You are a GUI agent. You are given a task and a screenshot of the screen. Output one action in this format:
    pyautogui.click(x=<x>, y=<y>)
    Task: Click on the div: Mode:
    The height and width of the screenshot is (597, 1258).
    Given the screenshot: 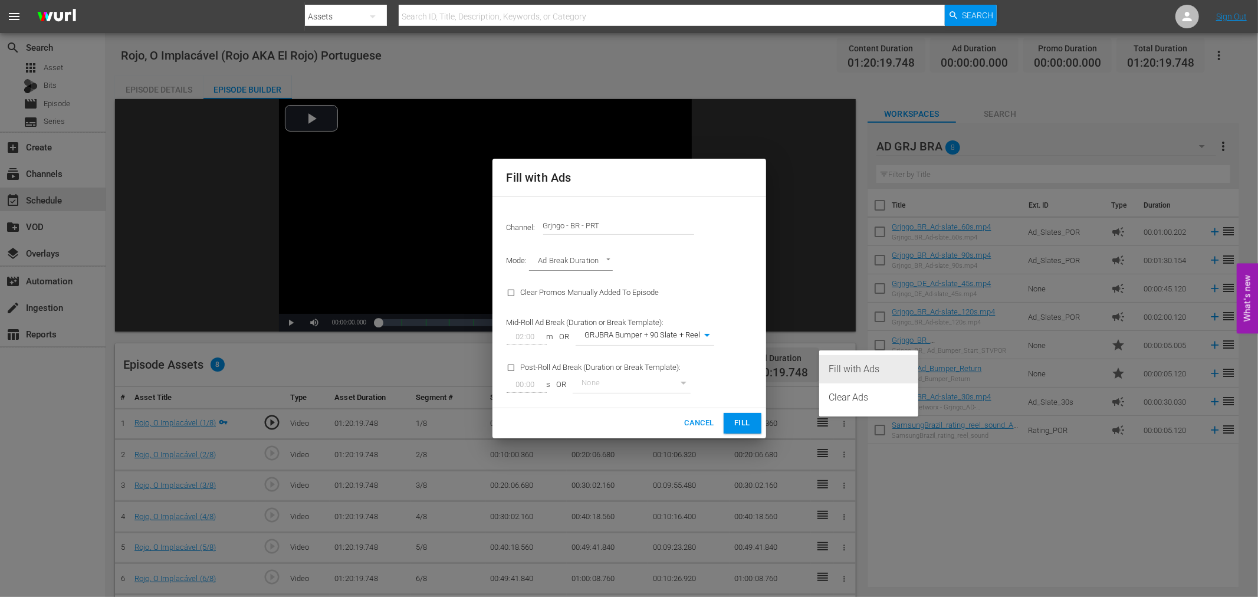 What is the action you would take?
    pyautogui.click(x=629, y=262)
    